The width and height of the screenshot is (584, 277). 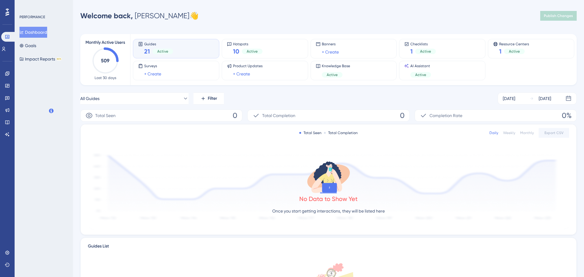 I want to click on button: Goals, so click(x=28, y=46).